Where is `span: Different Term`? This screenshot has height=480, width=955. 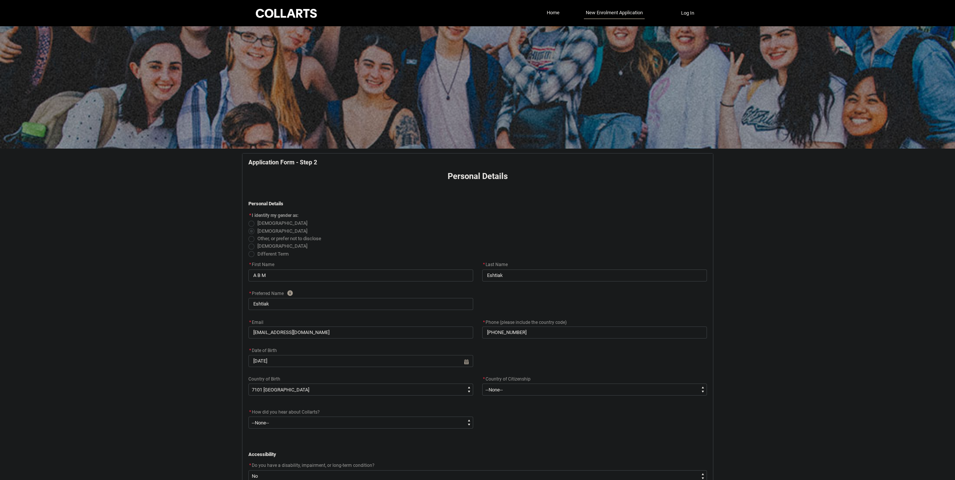
span: Different Term is located at coordinates (273, 254).